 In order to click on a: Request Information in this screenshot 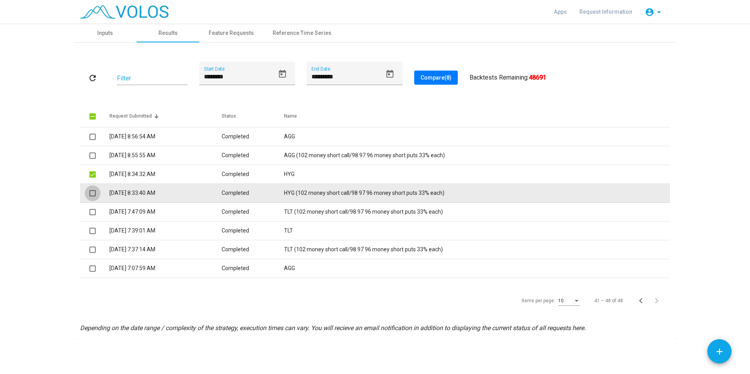, I will do `click(605, 12)`.